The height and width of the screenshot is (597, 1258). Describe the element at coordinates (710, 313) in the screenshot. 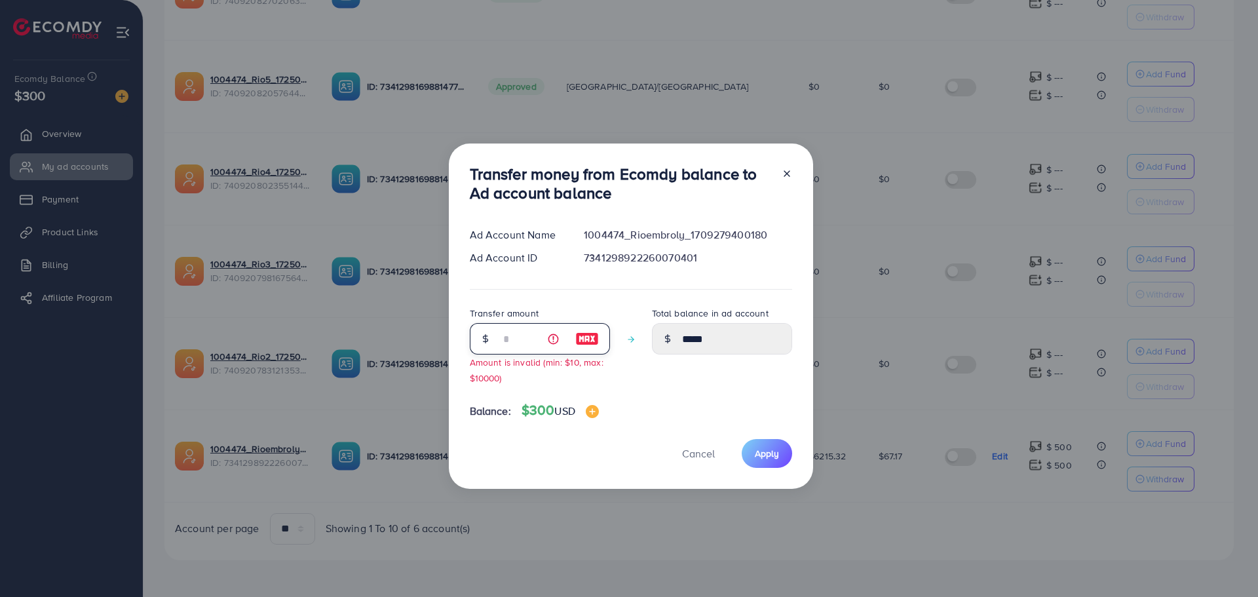

I see `label: Total balance in ad account` at that location.